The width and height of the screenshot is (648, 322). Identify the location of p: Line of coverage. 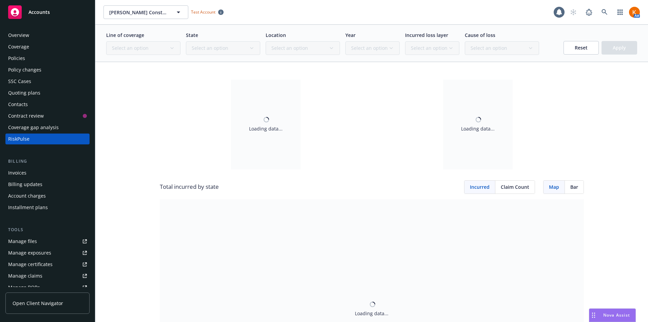
(143, 35).